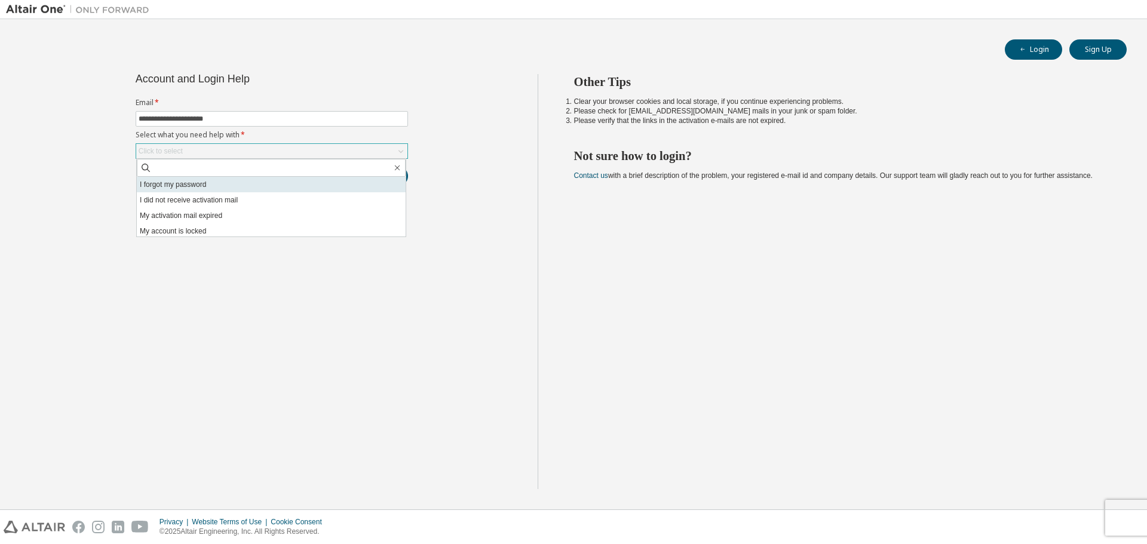 Image resolution: width=1147 pixels, height=544 pixels. I want to click on img: instagram.svg, so click(98, 527).